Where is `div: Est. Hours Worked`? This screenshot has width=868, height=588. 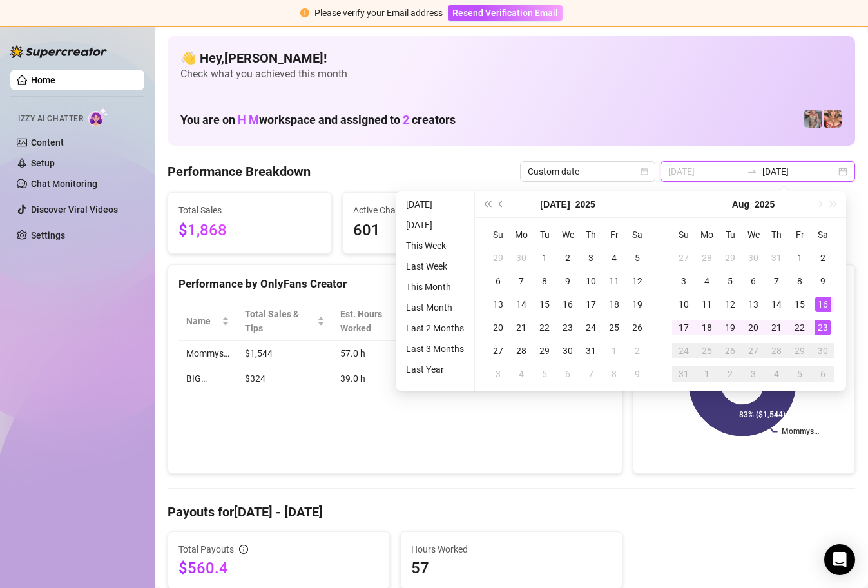 div: Est. Hours Worked is located at coordinates (376, 321).